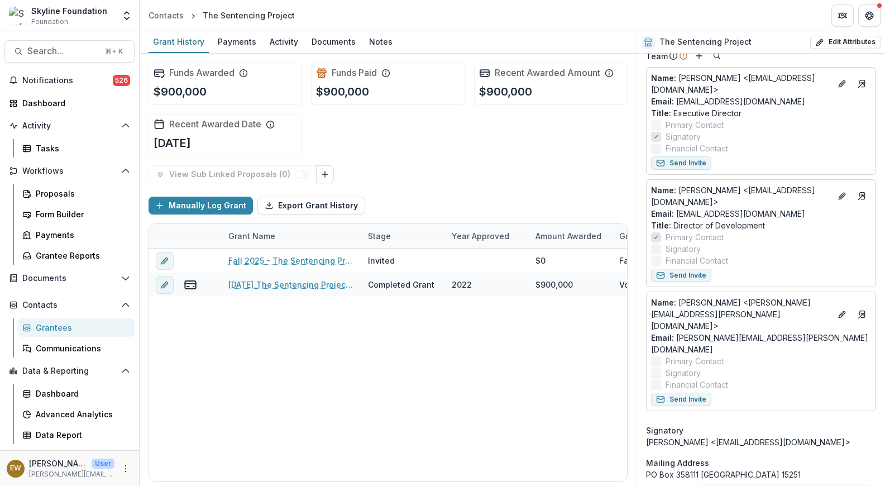 Image resolution: width=885 pixels, height=486 pixels. I want to click on p: Director of Development, so click(761, 225).